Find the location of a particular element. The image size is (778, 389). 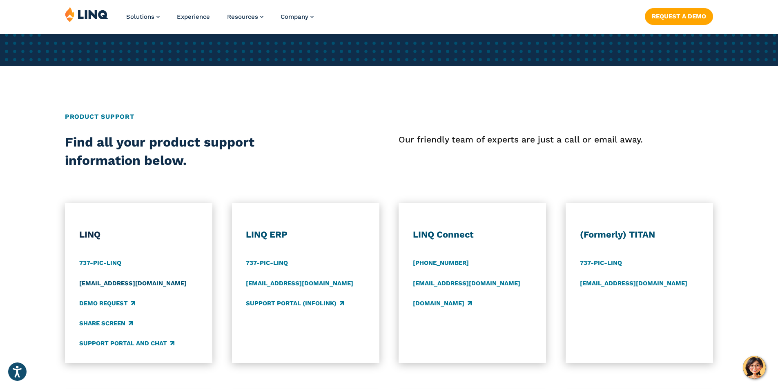

h2: Product Support is located at coordinates (389, 117).